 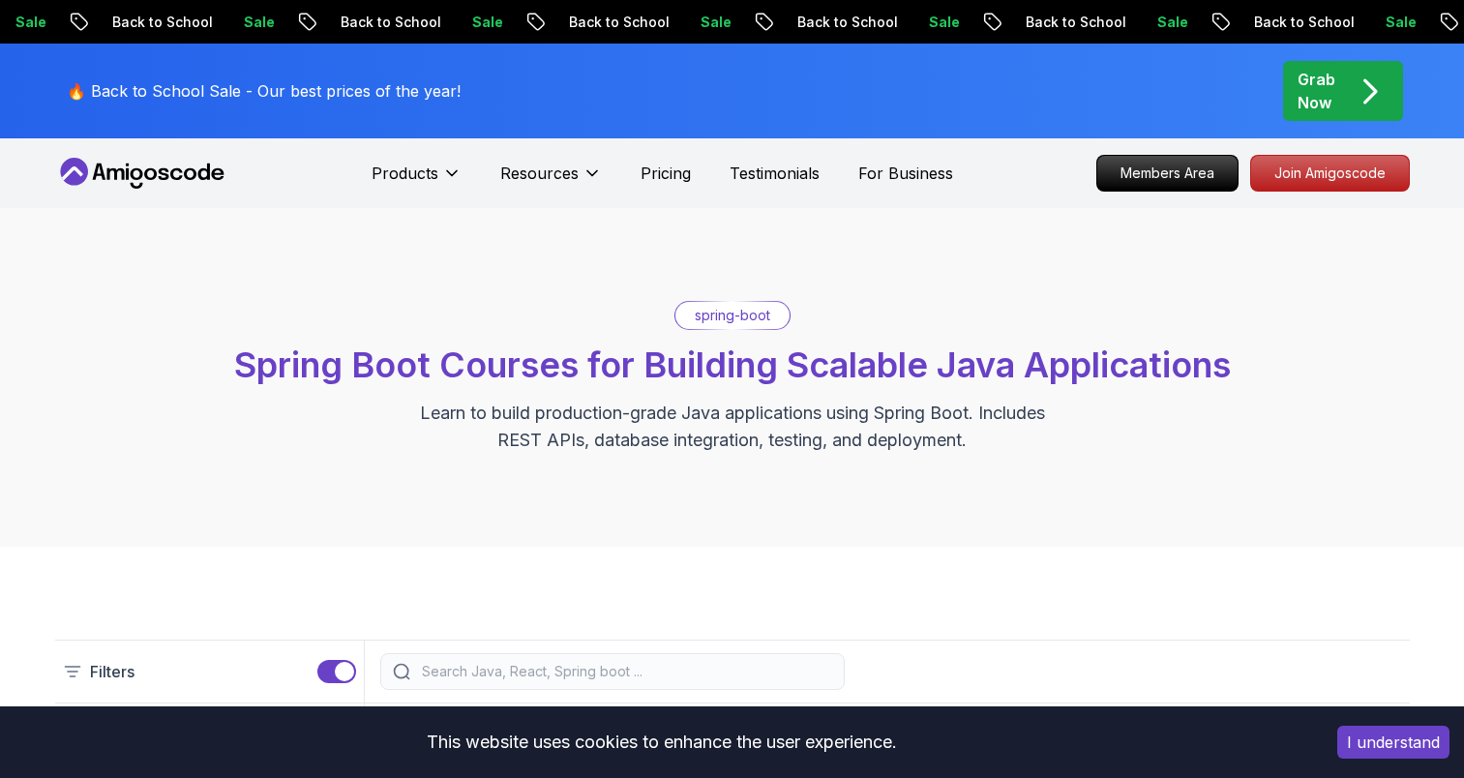 What do you see at coordinates (666, 173) in the screenshot?
I see `p: Pricing` at bounding box center [666, 173].